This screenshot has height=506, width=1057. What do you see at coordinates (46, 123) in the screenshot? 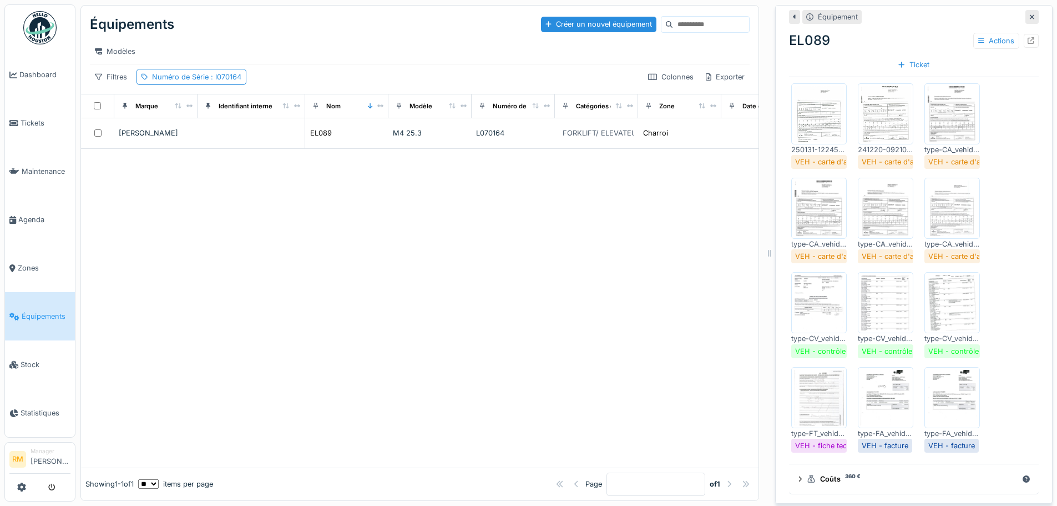
I see `span: Tickets` at bounding box center [46, 123].